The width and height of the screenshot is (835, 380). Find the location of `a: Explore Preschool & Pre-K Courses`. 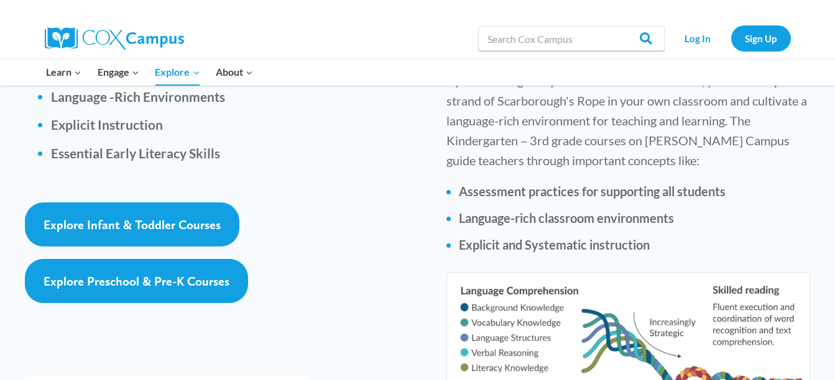

a: Explore Preschool & Pre-K Courses is located at coordinates (136, 281).